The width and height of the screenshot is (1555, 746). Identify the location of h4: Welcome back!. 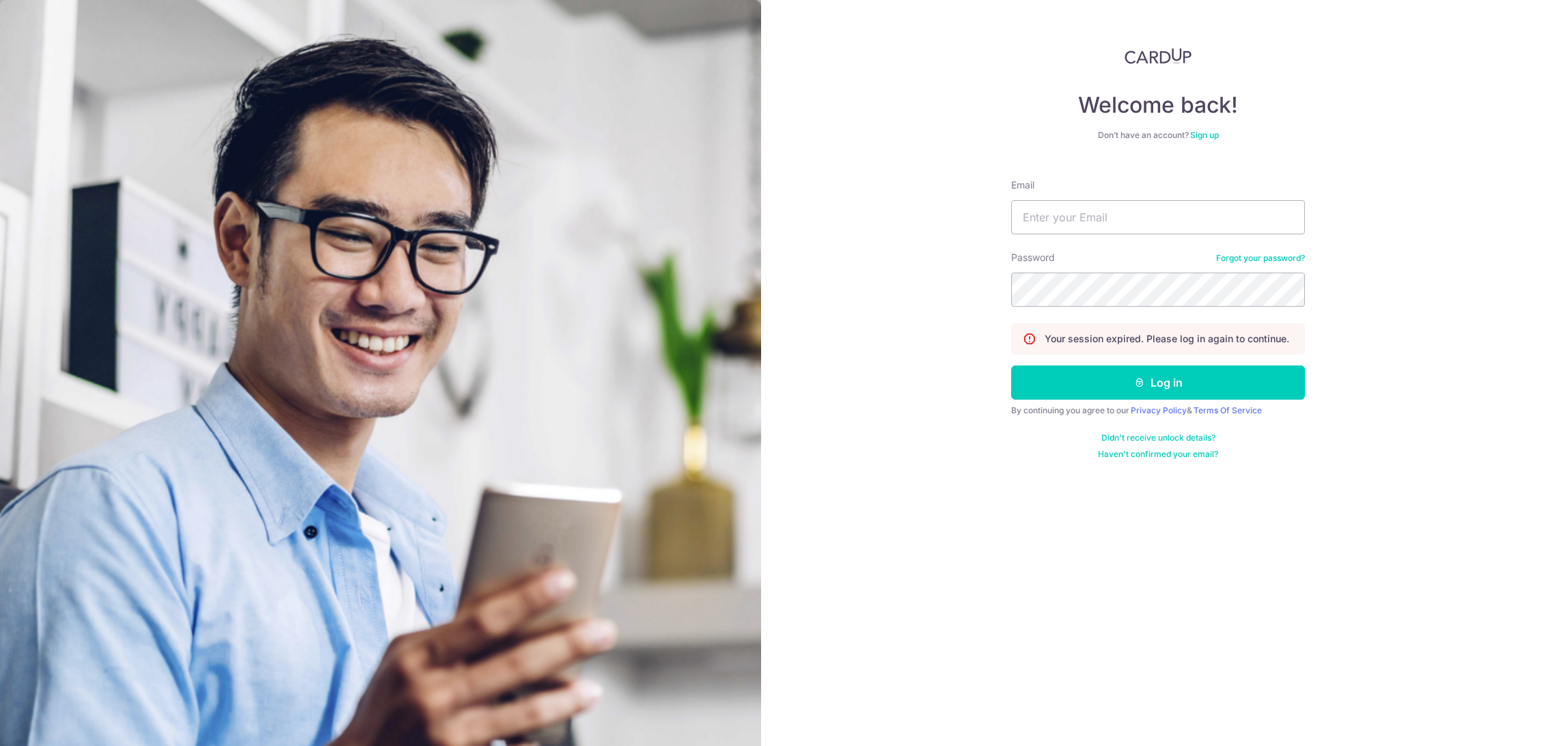
(1158, 105).